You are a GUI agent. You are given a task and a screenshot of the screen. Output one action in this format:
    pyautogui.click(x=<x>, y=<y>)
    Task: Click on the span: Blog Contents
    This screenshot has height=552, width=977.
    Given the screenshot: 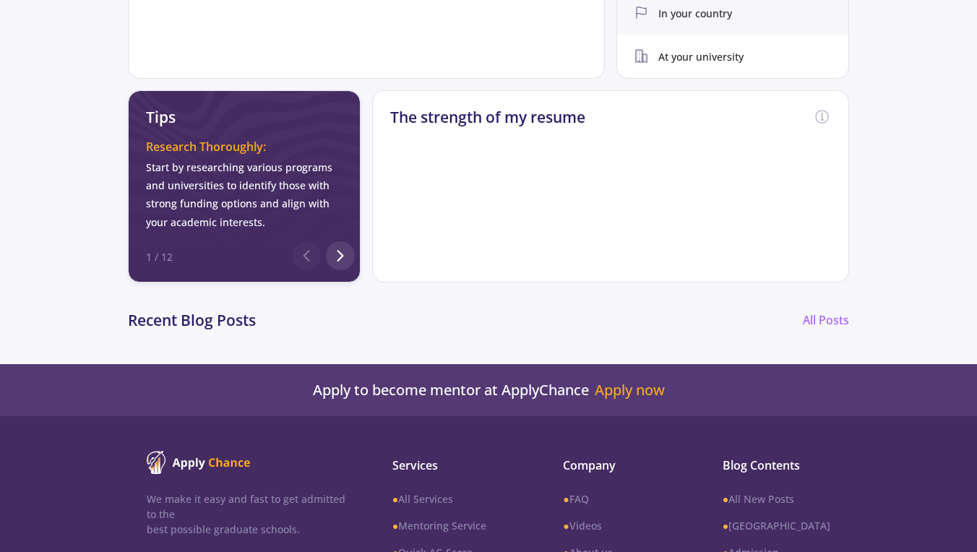 What is the action you would take?
    pyautogui.click(x=776, y=466)
    